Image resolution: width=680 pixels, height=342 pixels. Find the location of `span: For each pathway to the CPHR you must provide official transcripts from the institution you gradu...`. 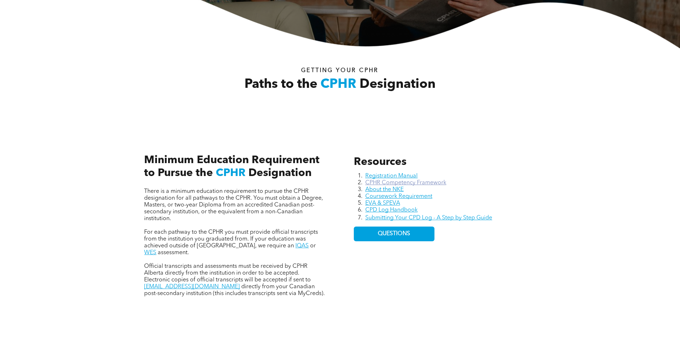

span: For each pathway to the CPHR you must provide official transcripts from the institution you gradu... is located at coordinates (231, 239).